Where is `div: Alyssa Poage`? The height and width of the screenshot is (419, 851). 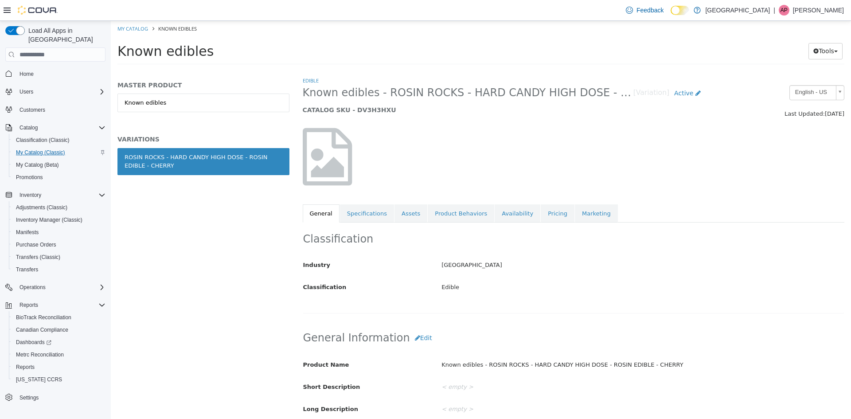 div: Alyssa Poage is located at coordinates (784, 10).